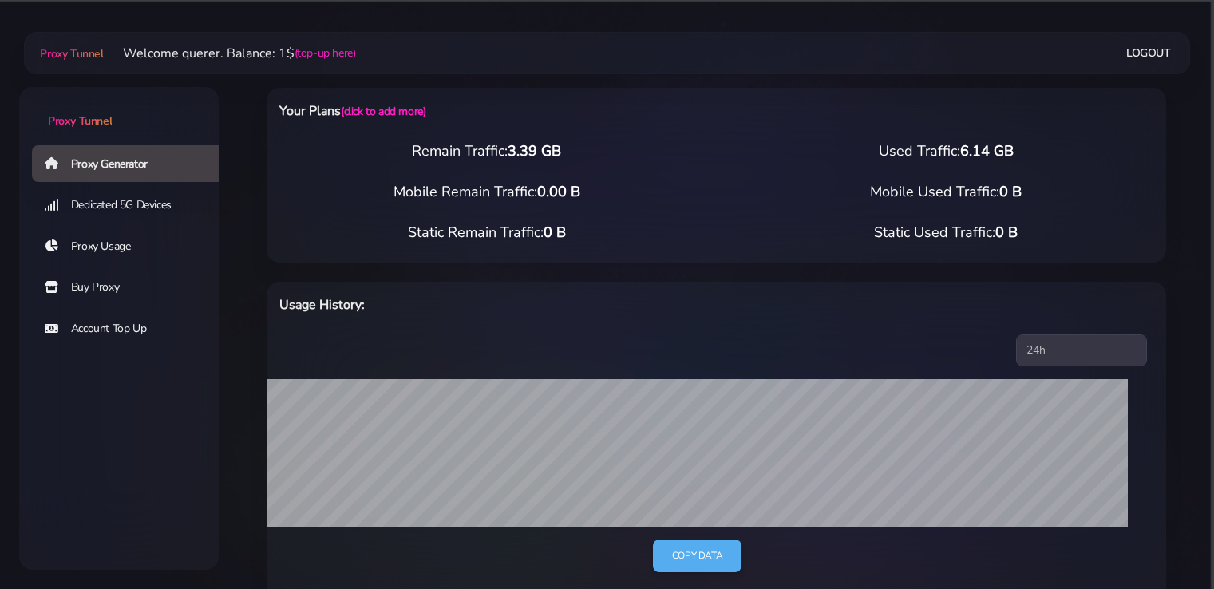  What do you see at coordinates (132, 247) in the screenshot?
I see `a: Proxy Usage` at bounding box center [132, 247].